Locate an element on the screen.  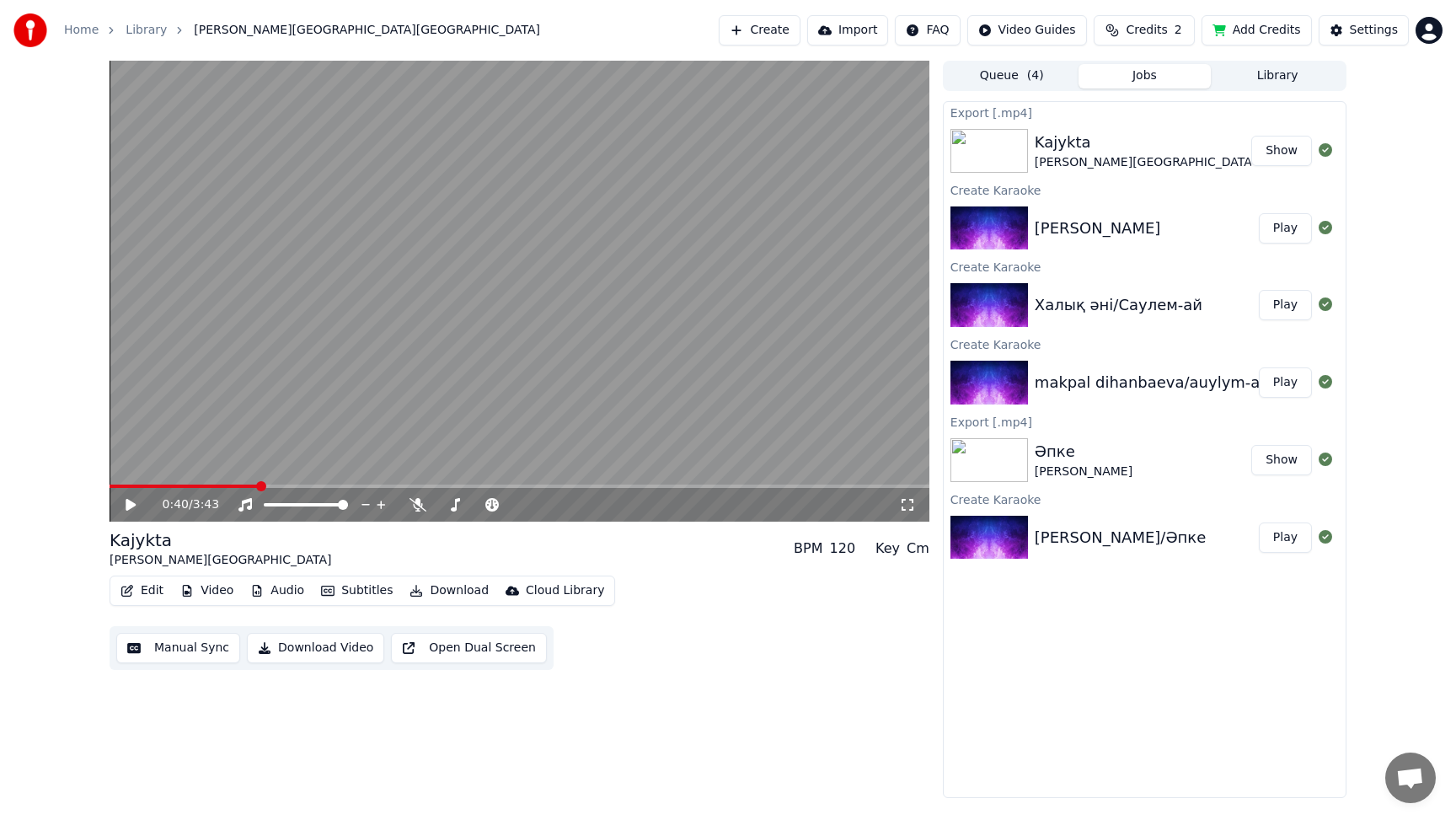
span: 2 is located at coordinates (1178, 30).